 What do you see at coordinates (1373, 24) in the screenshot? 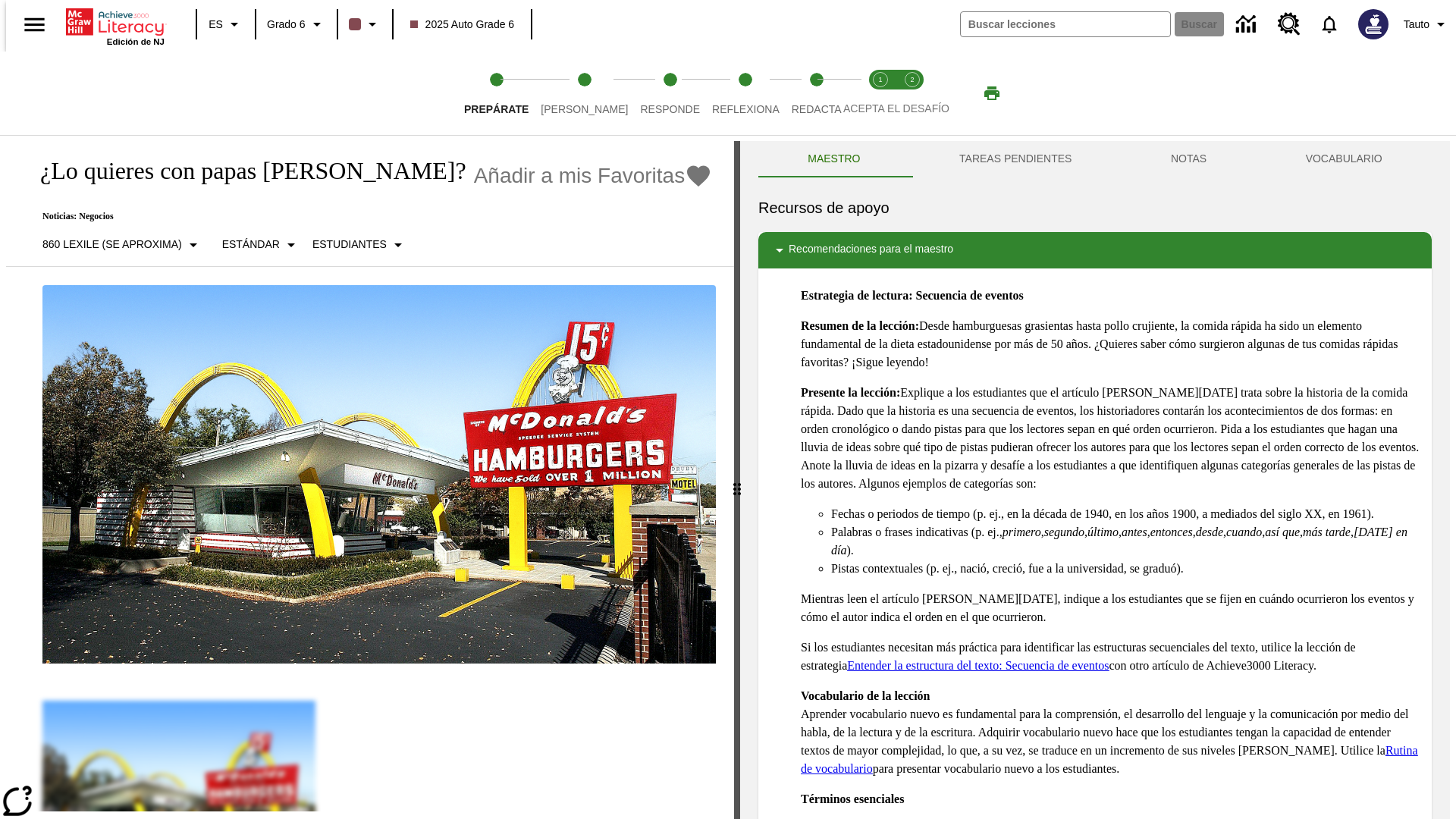
I see `button: Escoja un nuevo avatar` at bounding box center [1373, 24].